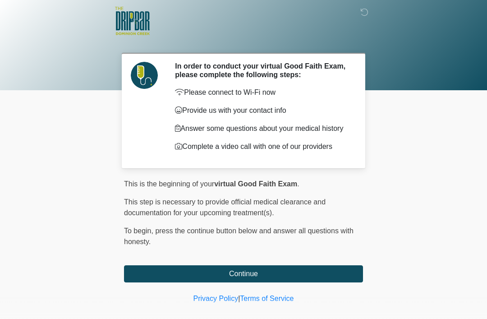 The image size is (487, 319). Describe the element at coordinates (132, 22) in the screenshot. I see `img: The DRIPBaR - San Antonio Dominion Creek Logo` at that location.